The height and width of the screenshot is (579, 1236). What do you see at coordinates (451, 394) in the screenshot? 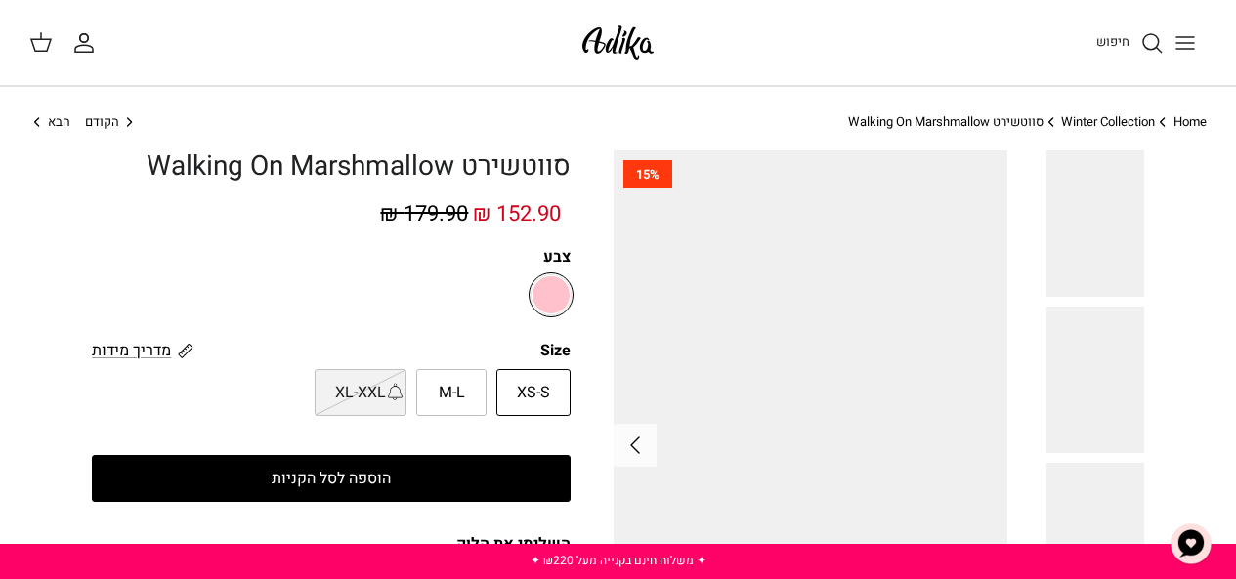
I see `span: M-L` at bounding box center [451, 394].